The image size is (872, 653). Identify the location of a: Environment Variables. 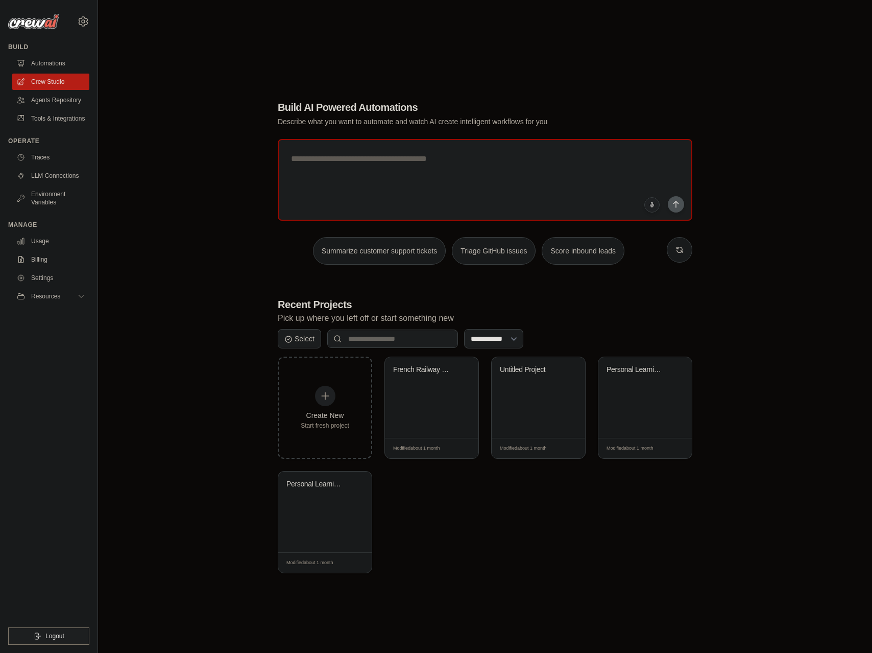
(51, 198).